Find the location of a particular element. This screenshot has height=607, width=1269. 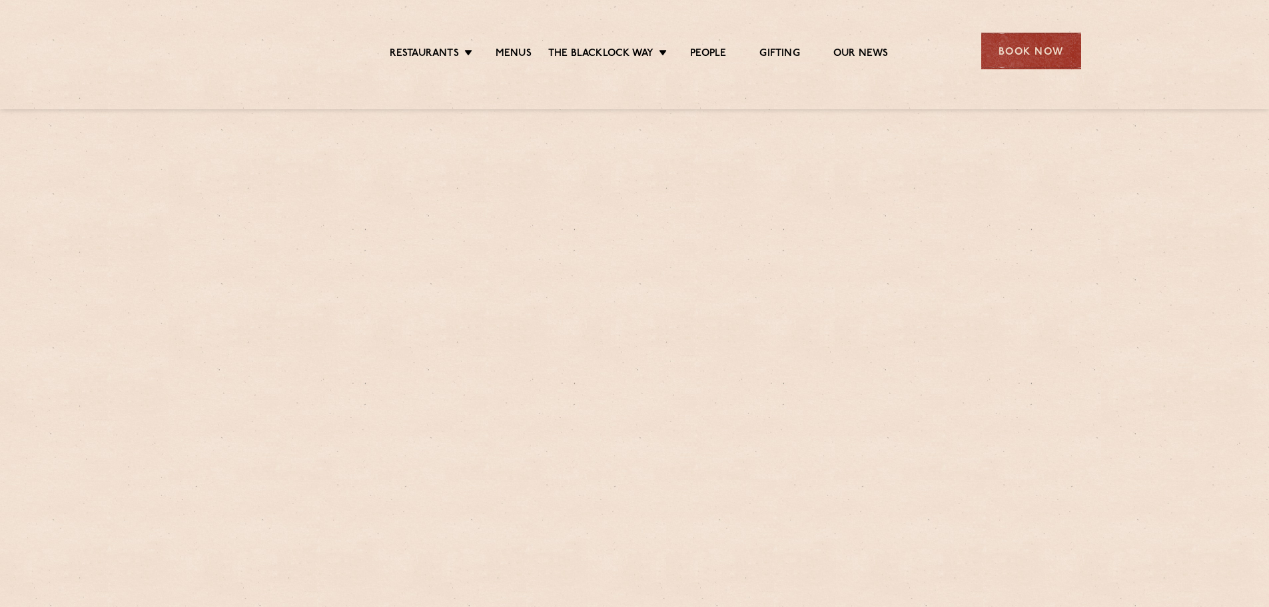

a: Restaurants is located at coordinates (424, 55).